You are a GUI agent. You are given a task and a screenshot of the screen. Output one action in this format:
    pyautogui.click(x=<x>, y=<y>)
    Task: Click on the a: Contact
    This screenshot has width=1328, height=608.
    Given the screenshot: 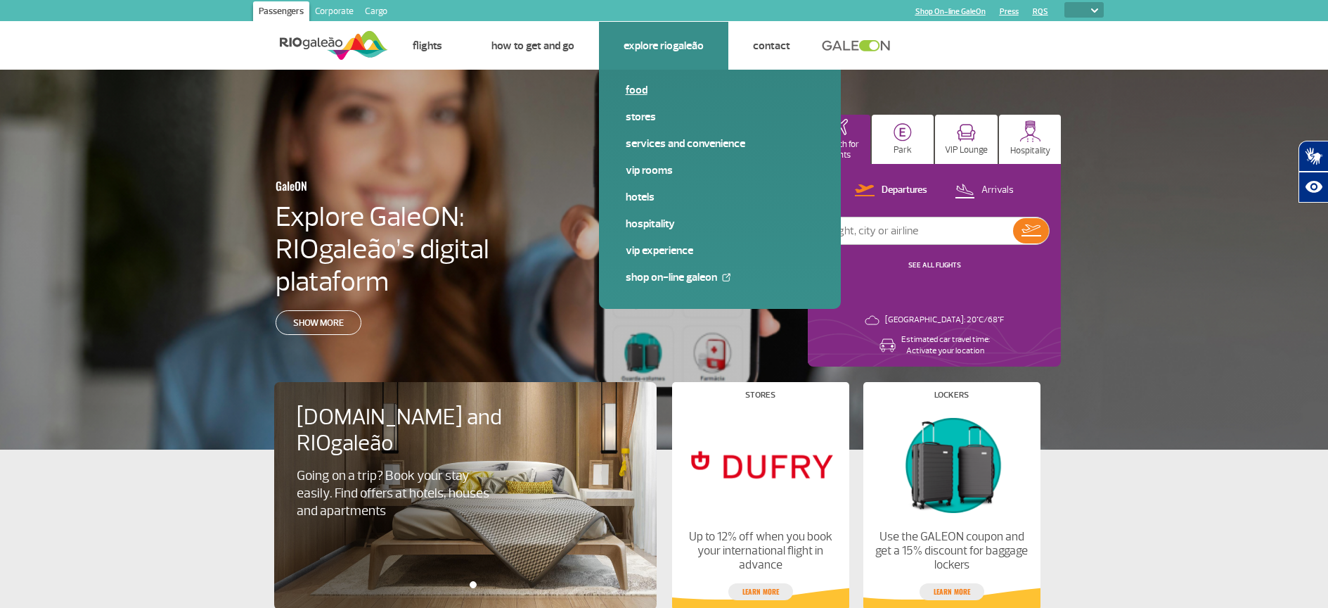 What is the action you would take?
    pyautogui.click(x=771, y=46)
    